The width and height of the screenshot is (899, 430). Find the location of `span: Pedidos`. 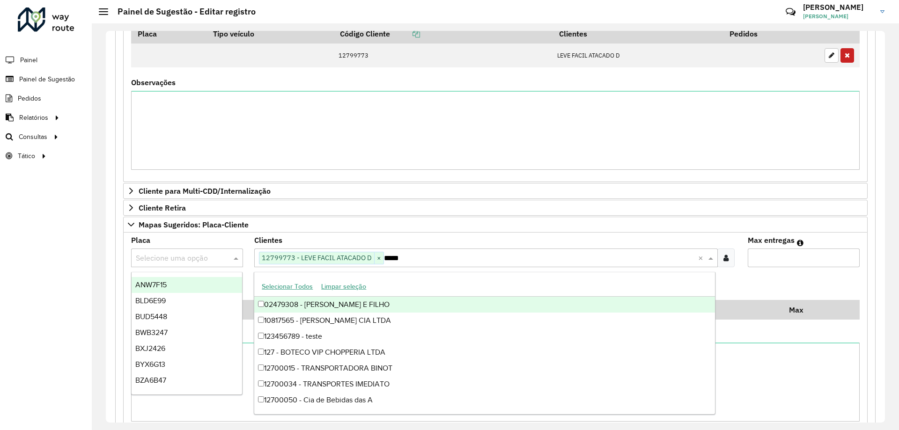

span: Pedidos is located at coordinates (30, 98).